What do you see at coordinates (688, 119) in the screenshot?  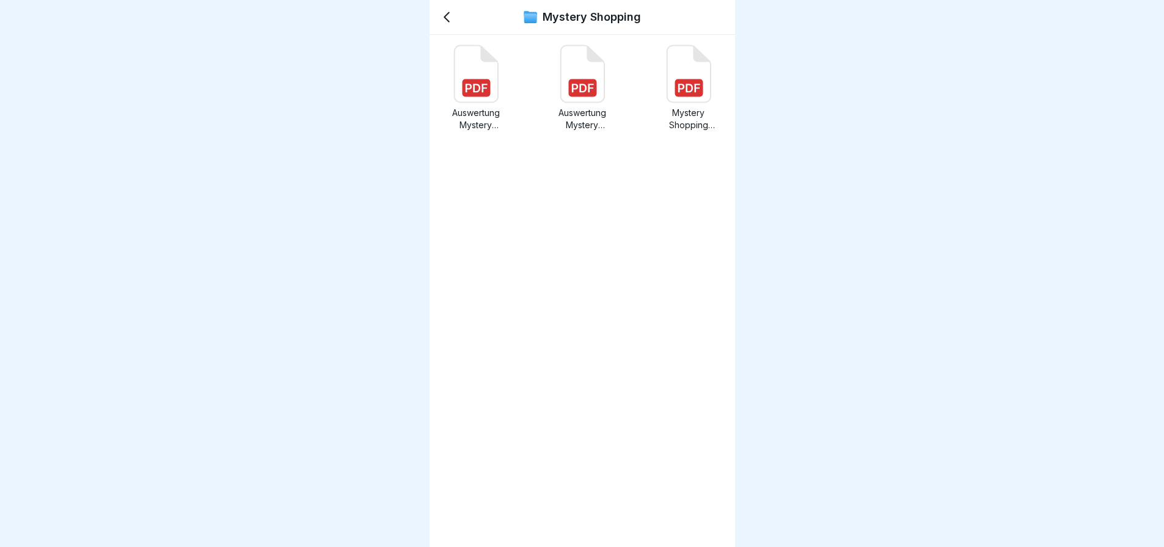 I see `p: Mystery Shopping Ergebnisse - Marketing & Comms - BK Manager.pdf` at bounding box center [688, 119].